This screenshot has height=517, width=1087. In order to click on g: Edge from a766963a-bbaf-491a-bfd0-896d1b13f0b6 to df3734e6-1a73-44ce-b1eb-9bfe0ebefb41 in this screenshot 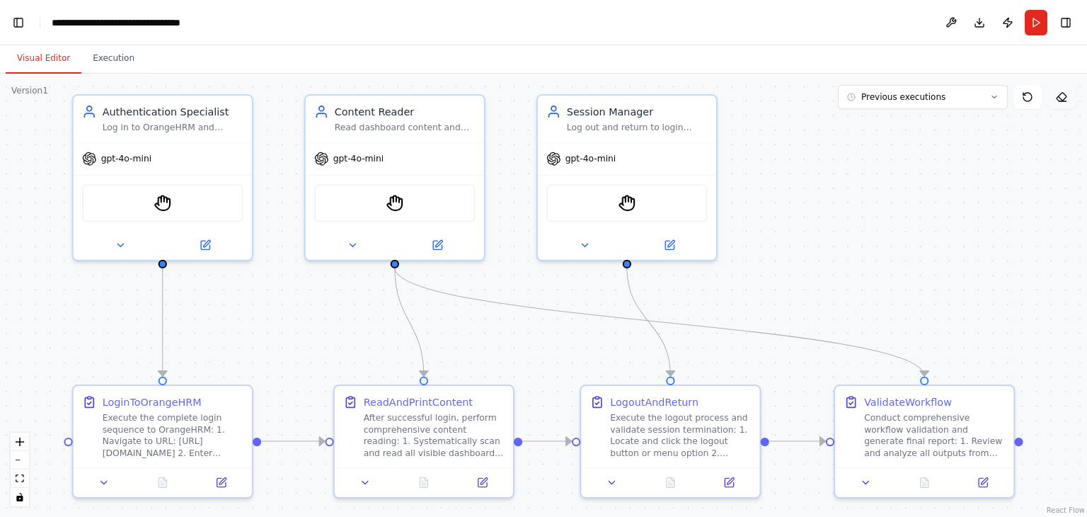, I will do `click(410, 321)`.